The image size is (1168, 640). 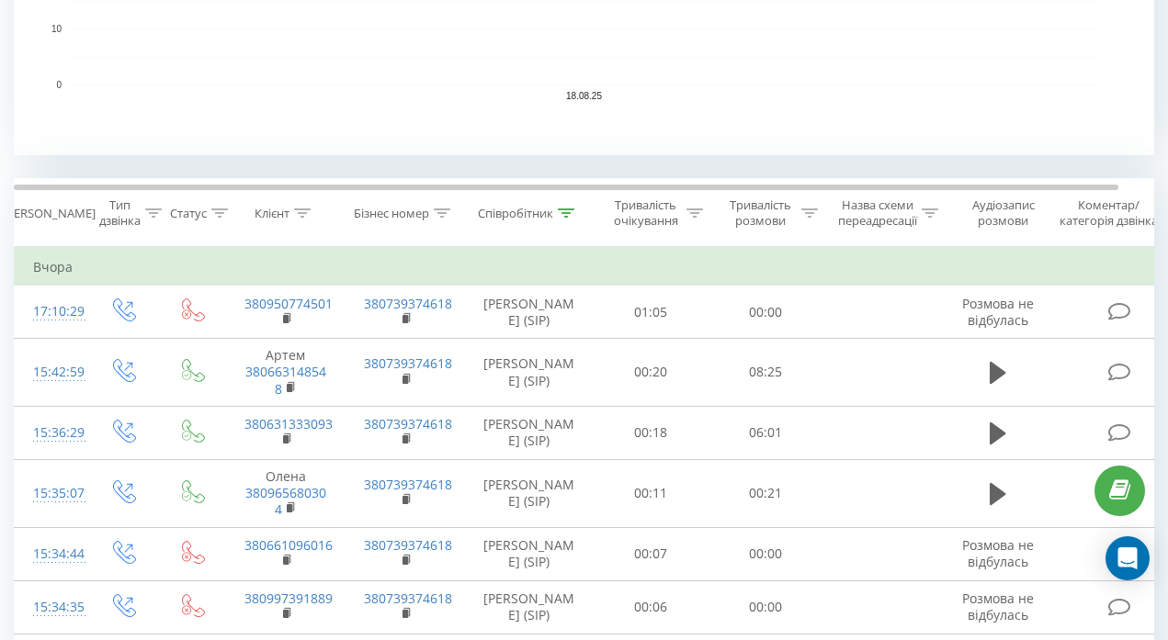 I want to click on div: Open Intercom Messenger, so click(x=1127, y=559).